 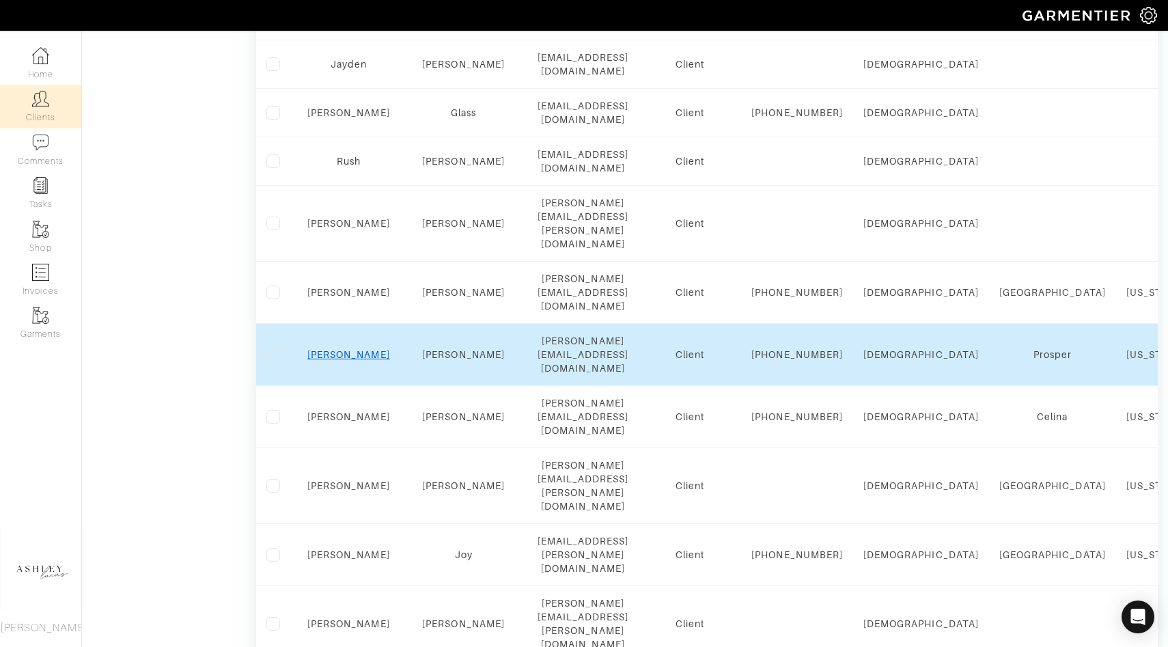 I want to click on div: Celina, so click(x=1053, y=417).